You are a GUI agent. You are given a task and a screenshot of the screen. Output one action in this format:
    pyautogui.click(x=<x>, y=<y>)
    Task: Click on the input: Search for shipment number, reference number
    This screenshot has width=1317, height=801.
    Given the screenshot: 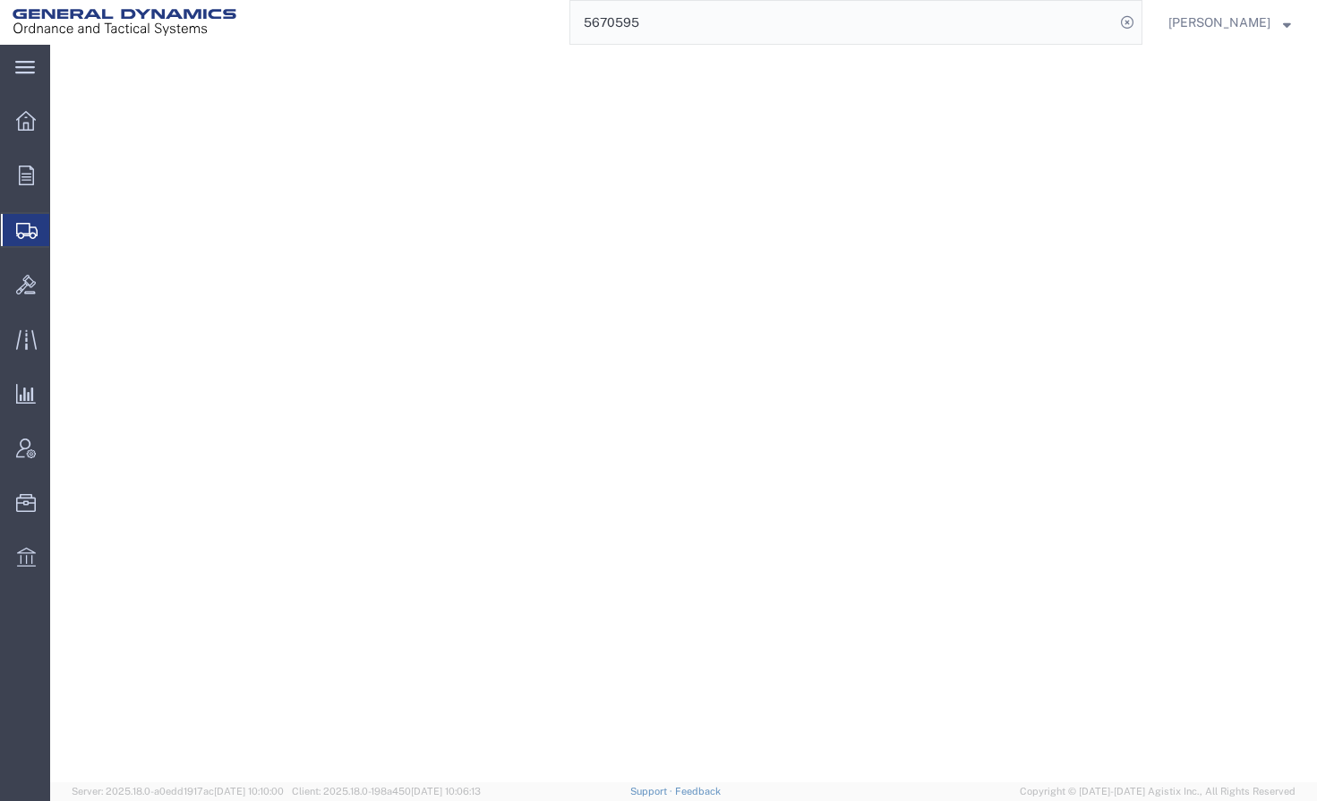 What is the action you would take?
    pyautogui.click(x=843, y=22)
    